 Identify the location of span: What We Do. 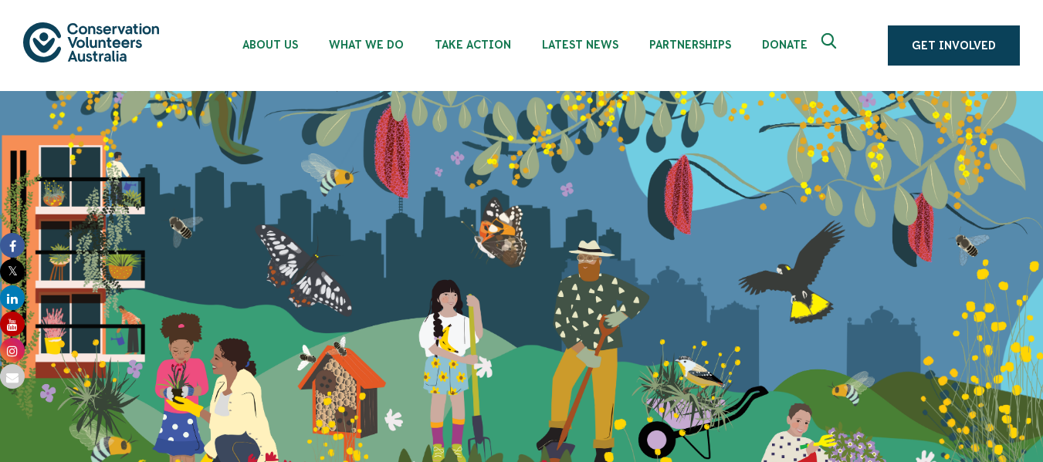
(366, 45).